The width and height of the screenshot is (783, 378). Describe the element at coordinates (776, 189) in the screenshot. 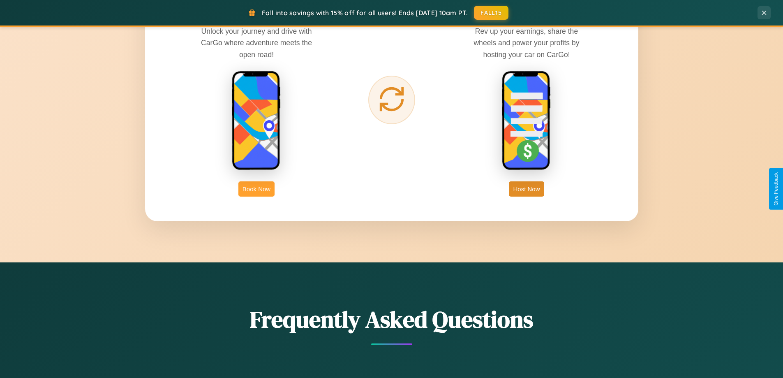

I see `div: Give Feedback` at that location.